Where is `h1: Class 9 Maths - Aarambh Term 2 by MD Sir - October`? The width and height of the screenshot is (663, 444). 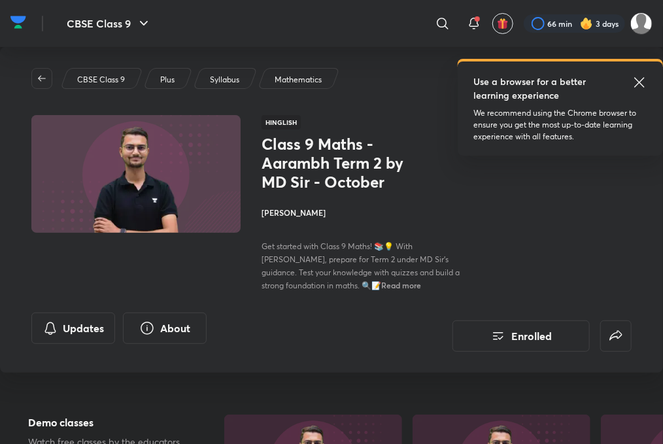 h1: Class 9 Maths - Aarambh Term 2 by MD Sir - October is located at coordinates (339, 163).